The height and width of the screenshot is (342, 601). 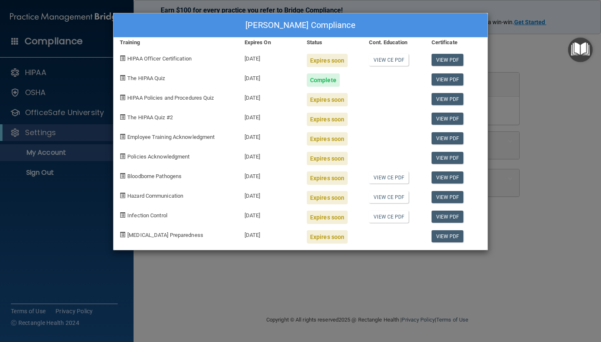 I want to click on span: Employee Training Acknowledgment, so click(x=171, y=137).